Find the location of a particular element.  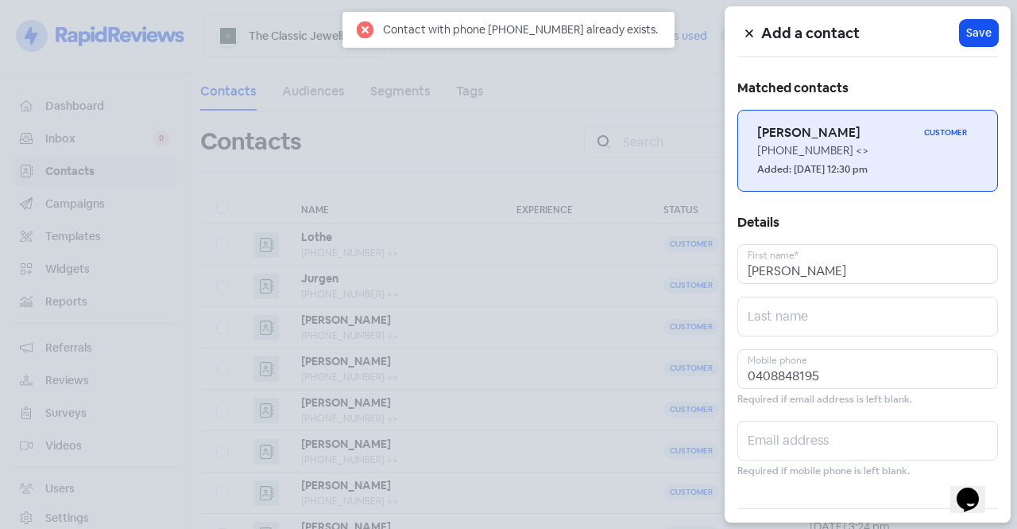

input: Email address is located at coordinates (868, 440).